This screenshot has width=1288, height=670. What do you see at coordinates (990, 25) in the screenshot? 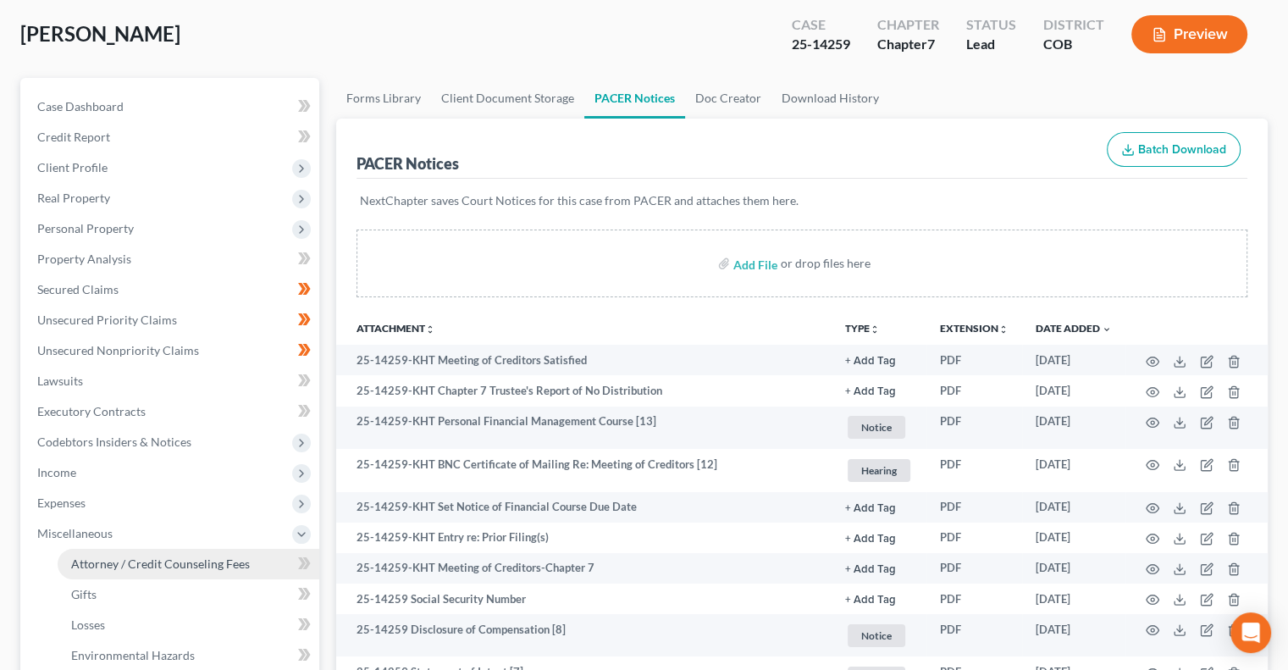
I see `div: Status` at bounding box center [990, 25].